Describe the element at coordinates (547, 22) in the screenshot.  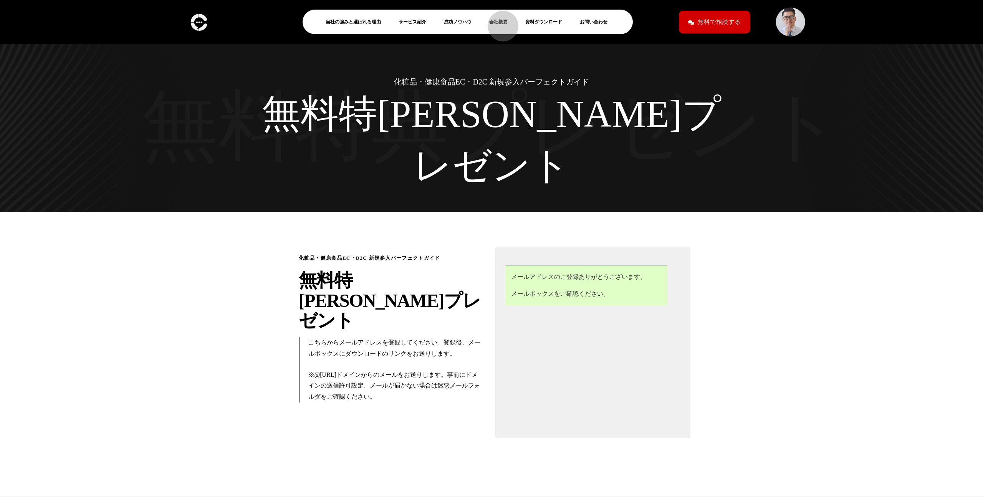
I see `a: 資料ダウンロード` at that location.